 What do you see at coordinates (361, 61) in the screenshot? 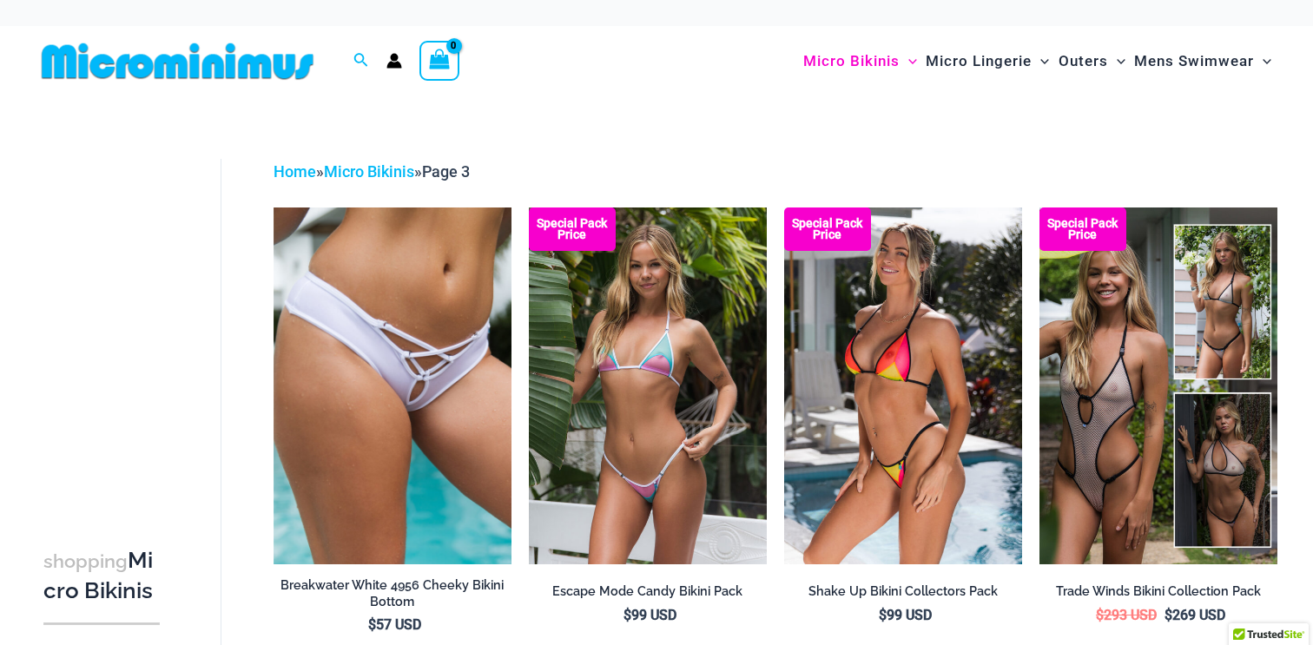
I see `a: Search icon link` at bounding box center [361, 61].